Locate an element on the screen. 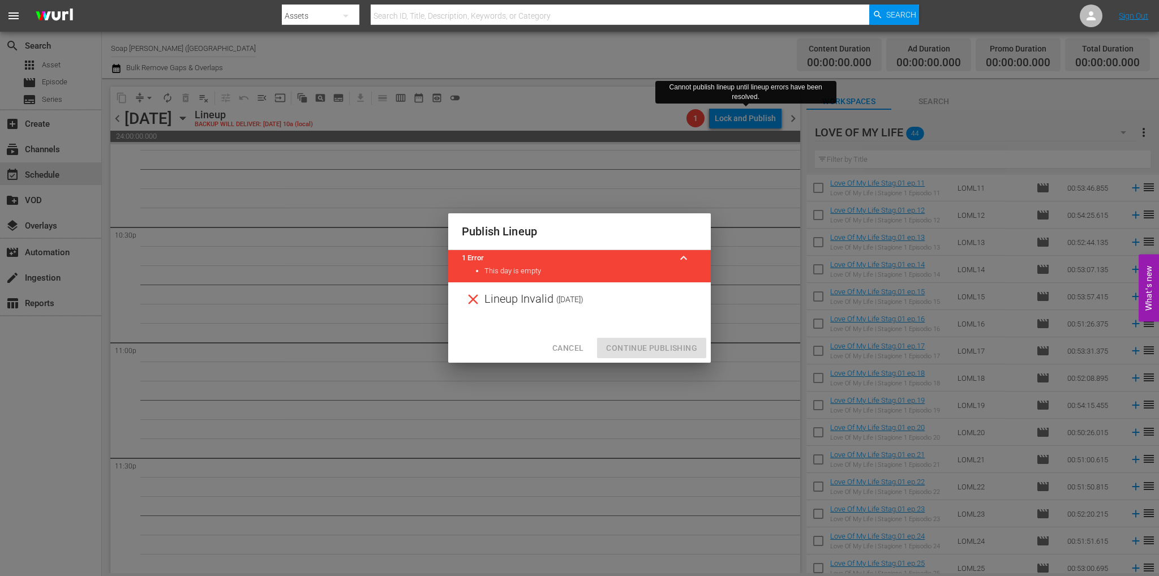  div: Cannot publish lineup until lineup errors have been resolved. is located at coordinates (746, 92).